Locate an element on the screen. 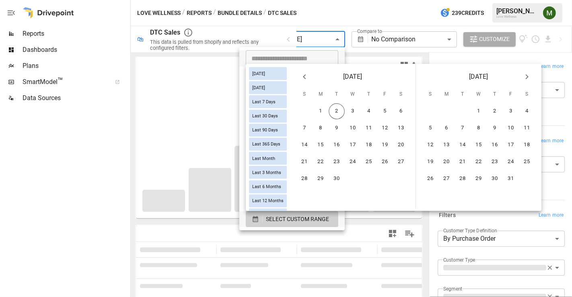 The width and height of the screenshot is (572, 297). button: 24 is located at coordinates (353, 162).